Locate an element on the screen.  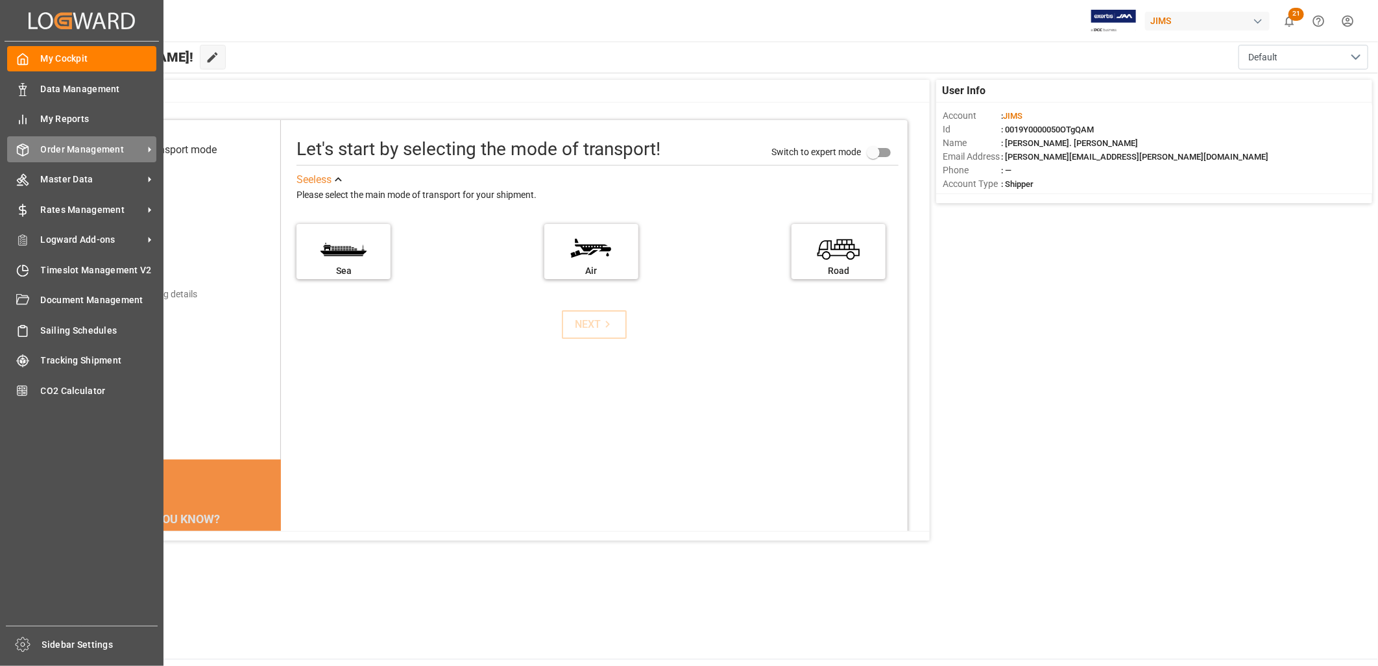
span: Switch to expert mode is located at coordinates (816, 152).